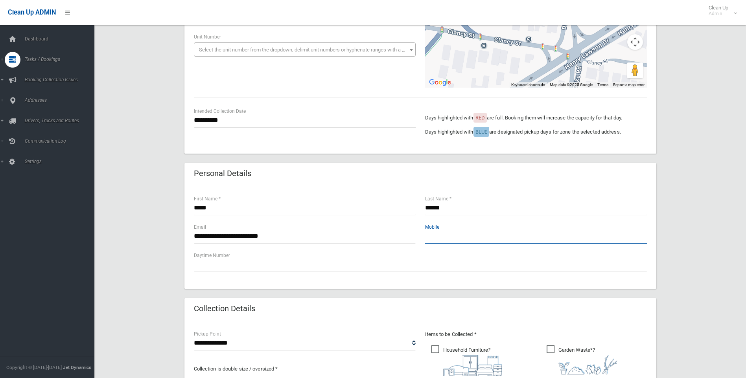 Image resolution: width=746 pixels, height=378 pixels. I want to click on button: Drag Pegman onto the map to open Street View, so click(635, 70).